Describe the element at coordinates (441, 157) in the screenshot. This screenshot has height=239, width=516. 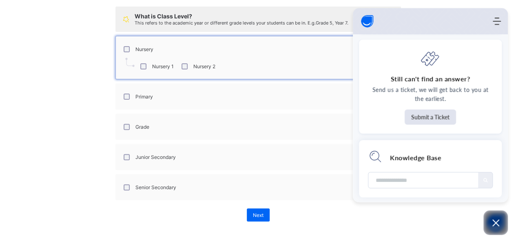
I see `div: Knowledge Base` at that location.